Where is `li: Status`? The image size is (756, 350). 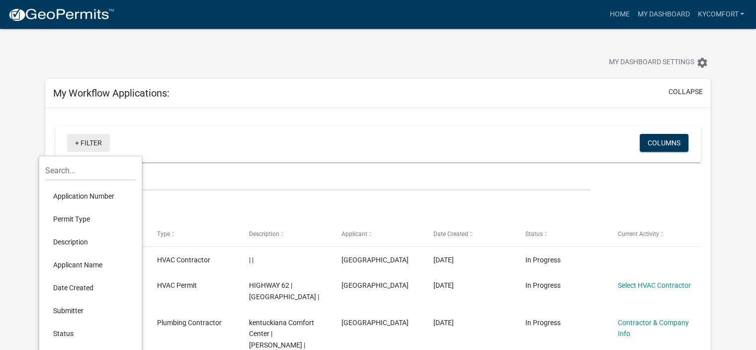 li: Status is located at coordinates (91, 333).